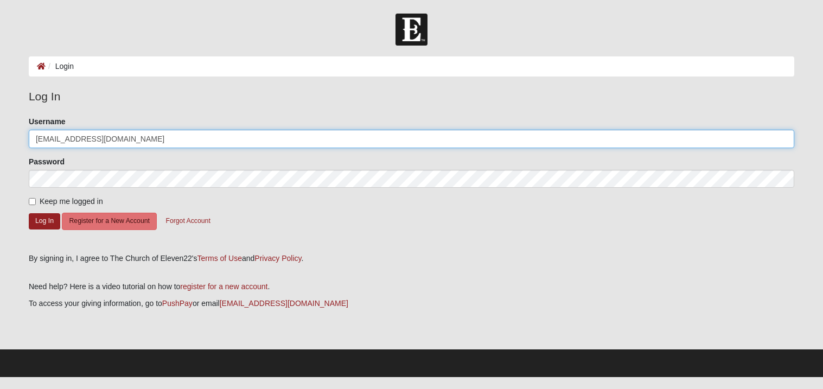 Image resolution: width=823 pixels, height=389 pixels. What do you see at coordinates (411, 286) in the screenshot?
I see `p: Need help? Here is a video tutorial on how to .` at bounding box center [411, 286].